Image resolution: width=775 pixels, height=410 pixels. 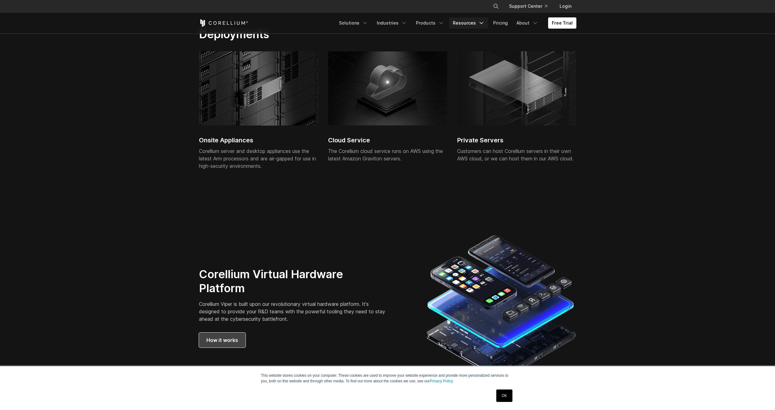 What do you see at coordinates (504, 395) in the screenshot?
I see `a: OK` at bounding box center [504, 395].